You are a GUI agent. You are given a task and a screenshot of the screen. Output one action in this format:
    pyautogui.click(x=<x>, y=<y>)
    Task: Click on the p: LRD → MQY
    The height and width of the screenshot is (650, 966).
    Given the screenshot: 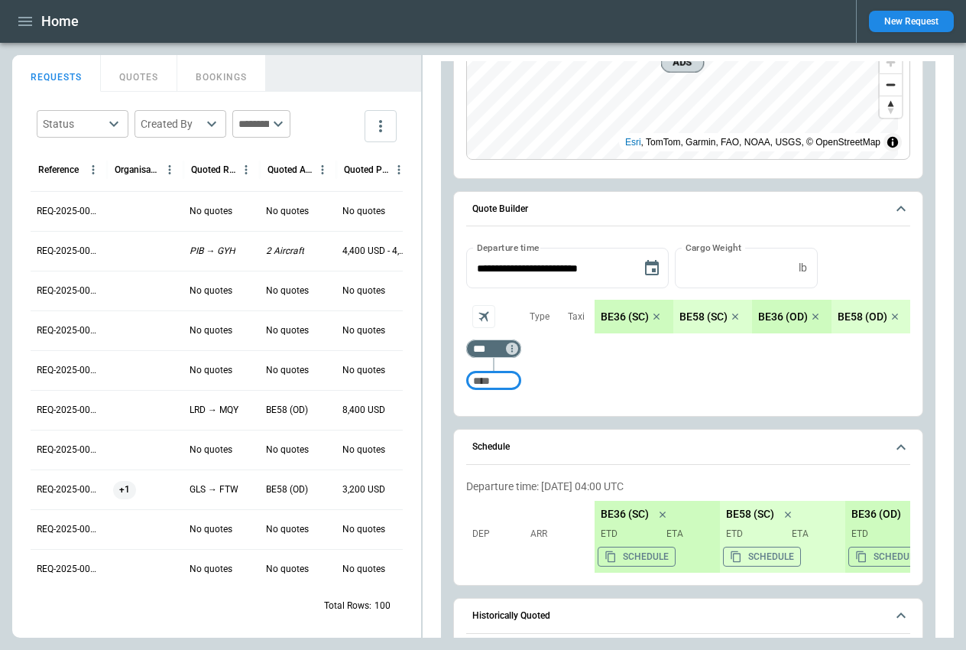 What is the action you would take?
    pyautogui.click(x=214, y=410)
    